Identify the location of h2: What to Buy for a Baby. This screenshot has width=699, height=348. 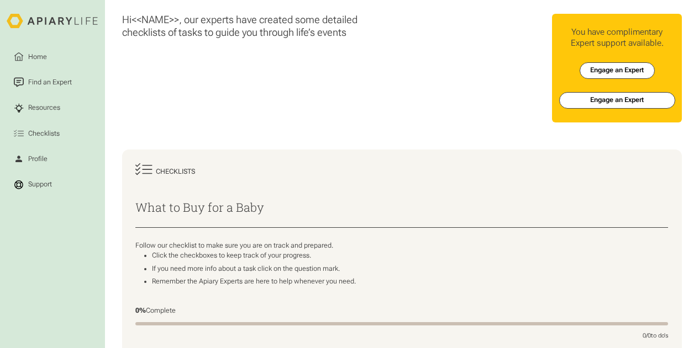
(401, 208).